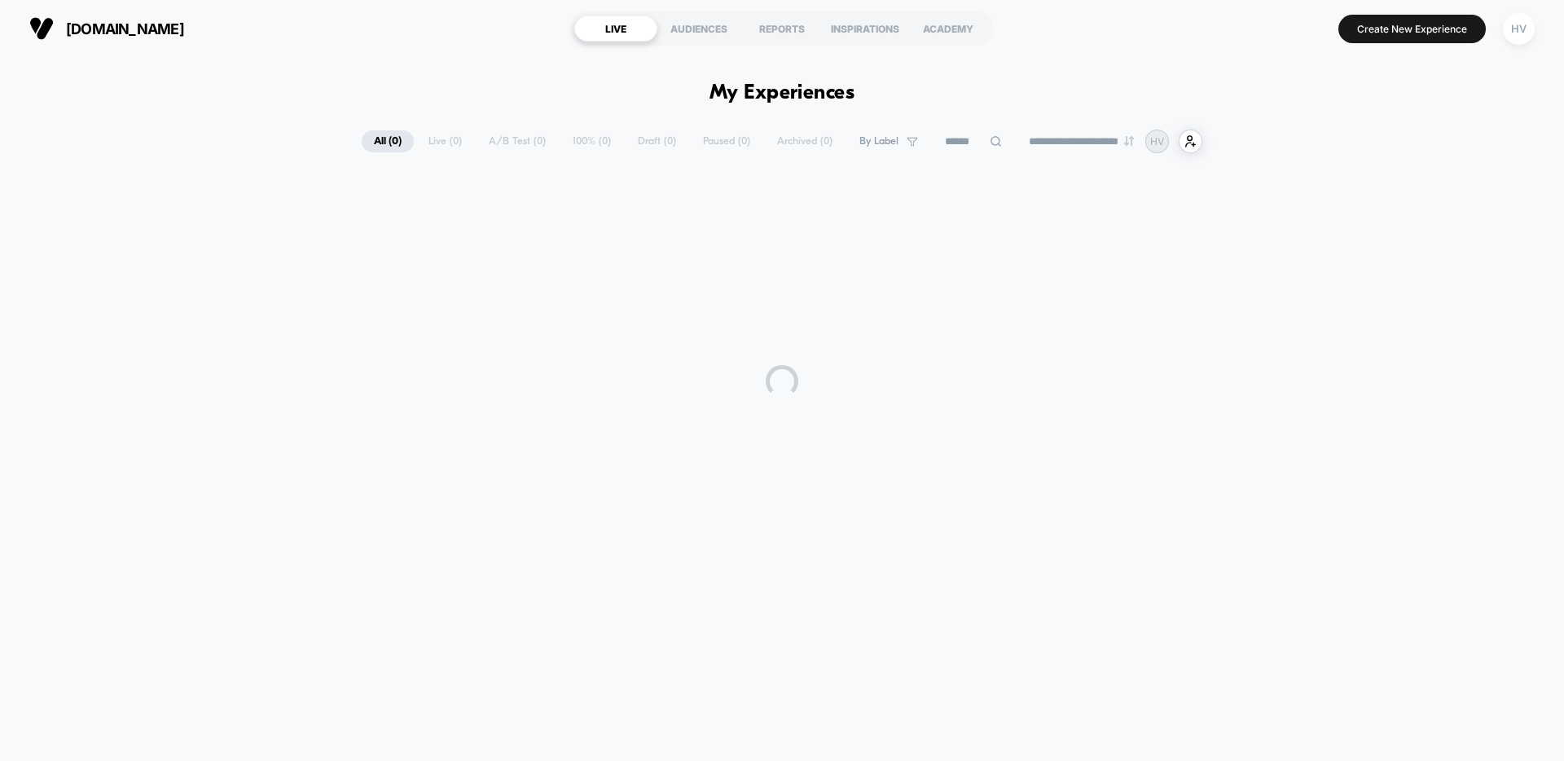  Describe the element at coordinates (1157, 141) in the screenshot. I see `p: HV` at that location.